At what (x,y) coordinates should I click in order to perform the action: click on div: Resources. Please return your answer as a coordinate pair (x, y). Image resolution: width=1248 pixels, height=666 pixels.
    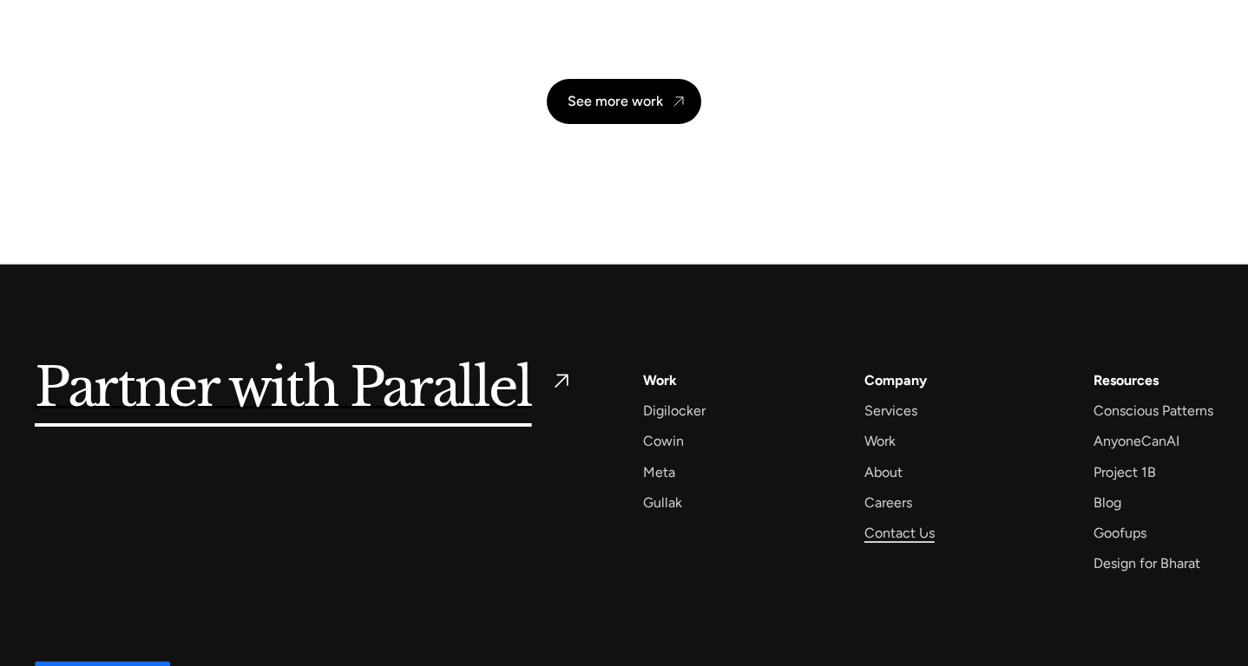
    Looking at the image, I should click on (1125, 380).